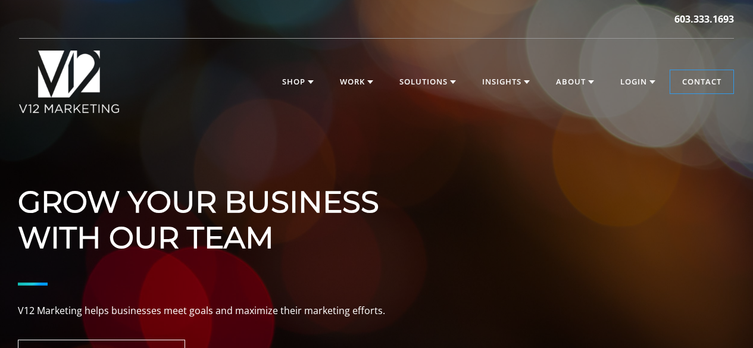 This screenshot has width=753, height=348. Describe the element at coordinates (298, 82) in the screenshot. I see `a: Shop` at that location.